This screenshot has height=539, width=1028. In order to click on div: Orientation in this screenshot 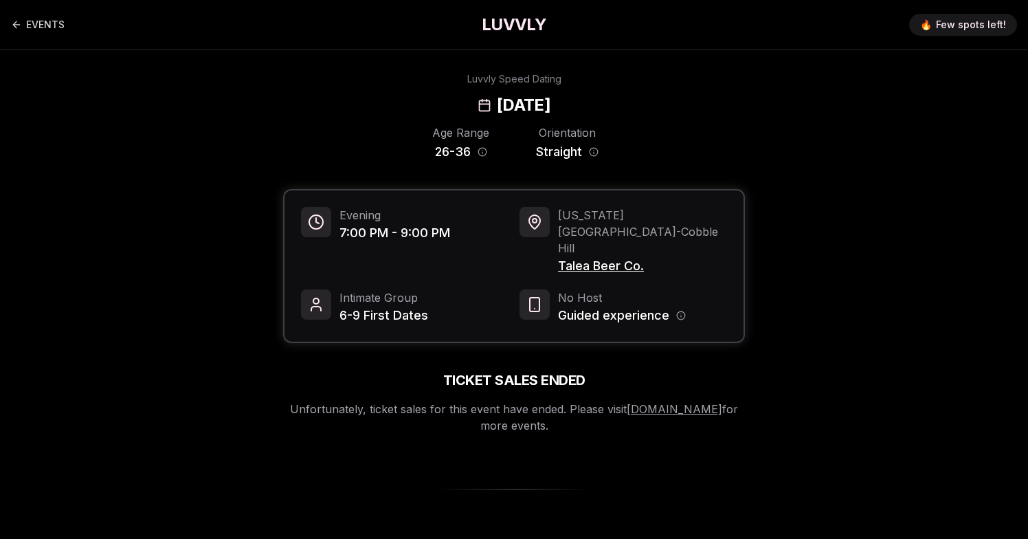, I will do `click(567, 133)`.